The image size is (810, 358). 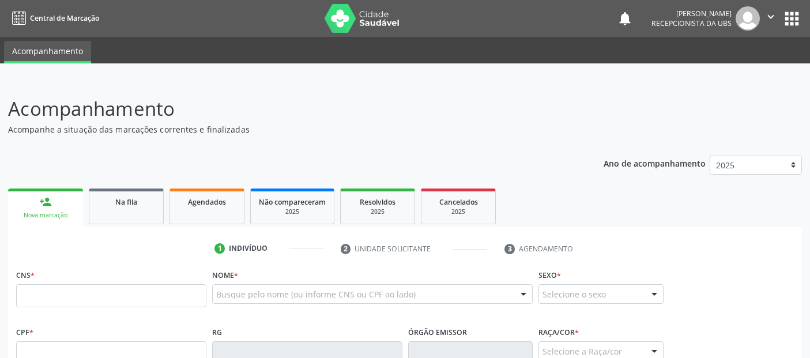 I want to click on span: Selecione o sexo, so click(x=574, y=294).